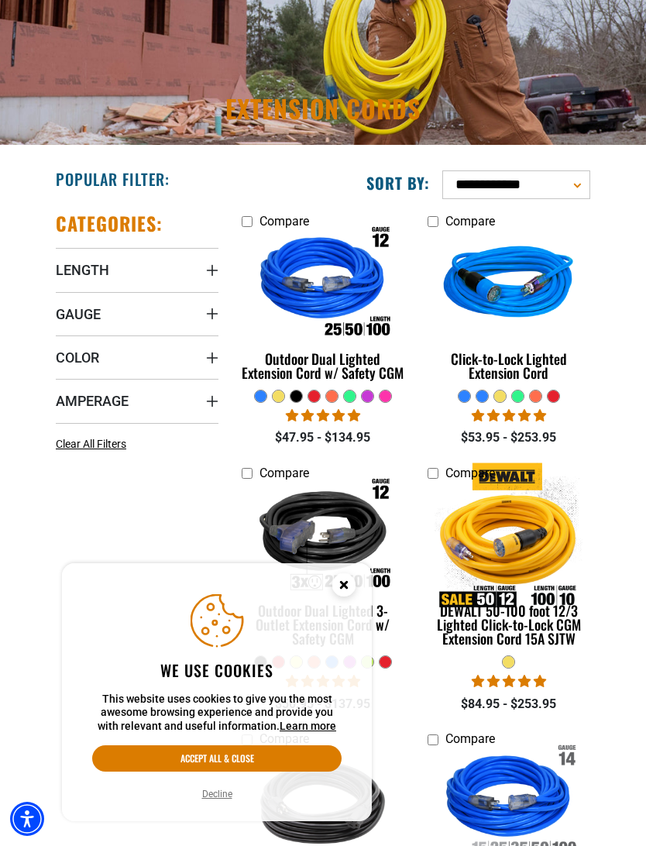  What do you see at coordinates (77, 357) in the screenshot?
I see `span: Color` at bounding box center [77, 357].